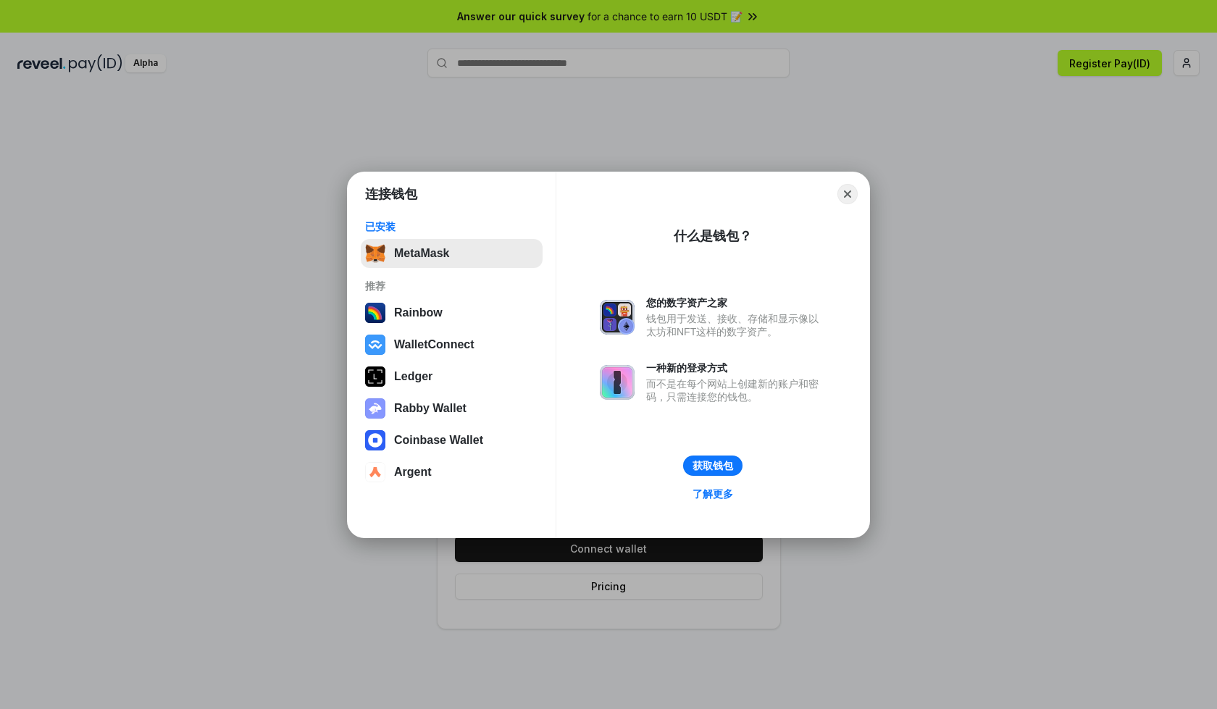 Image resolution: width=1217 pixels, height=709 pixels. What do you see at coordinates (421, 253) in the screenshot?
I see `div: MetaMask` at bounding box center [421, 253].